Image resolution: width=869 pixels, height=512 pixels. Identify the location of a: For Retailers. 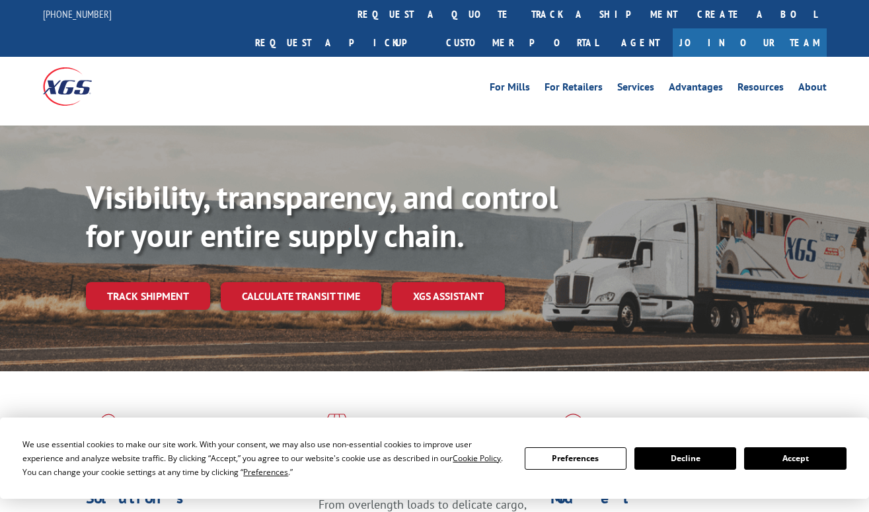
(573, 89).